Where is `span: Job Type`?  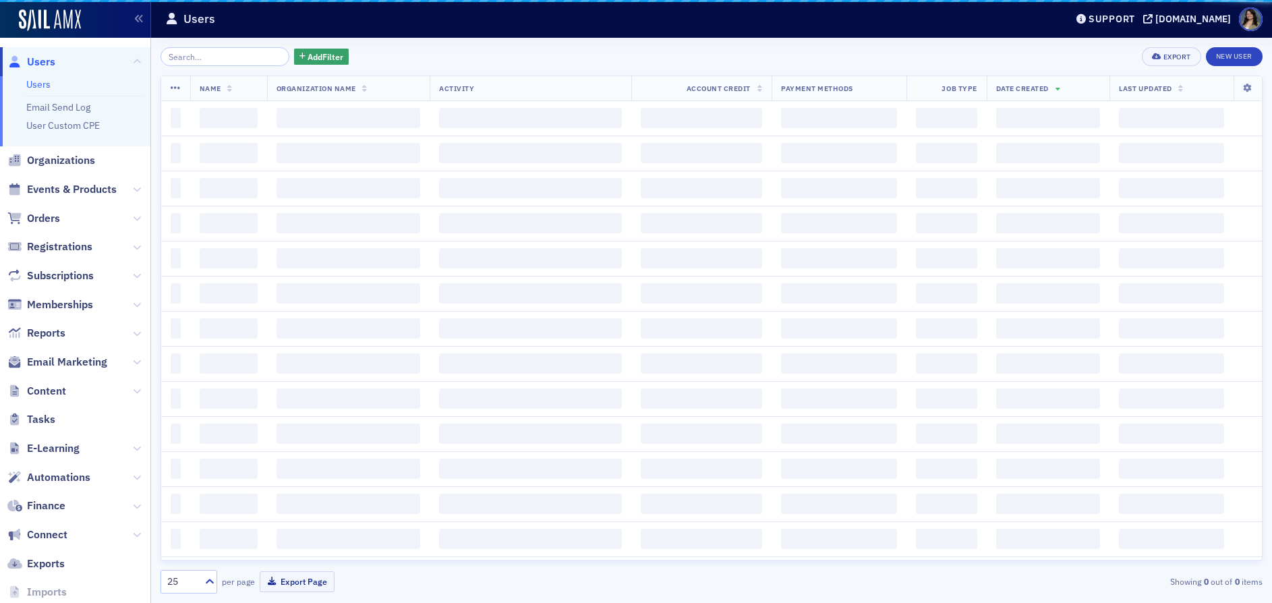
span: Job Type is located at coordinates (959, 88).